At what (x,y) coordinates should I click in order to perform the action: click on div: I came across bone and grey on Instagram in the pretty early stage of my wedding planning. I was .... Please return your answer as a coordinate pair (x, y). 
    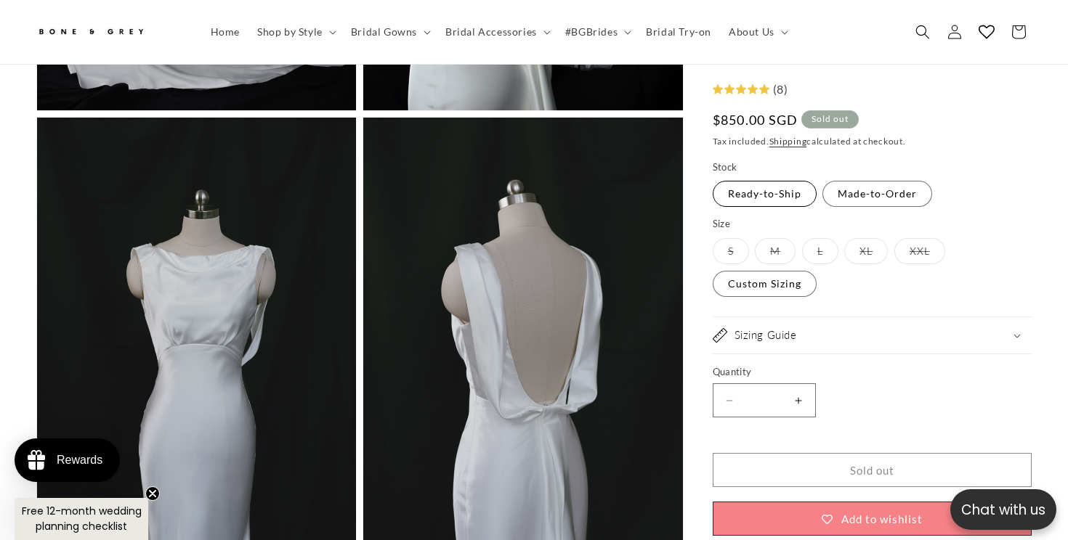
    Looking at the image, I should click on (297, 463).